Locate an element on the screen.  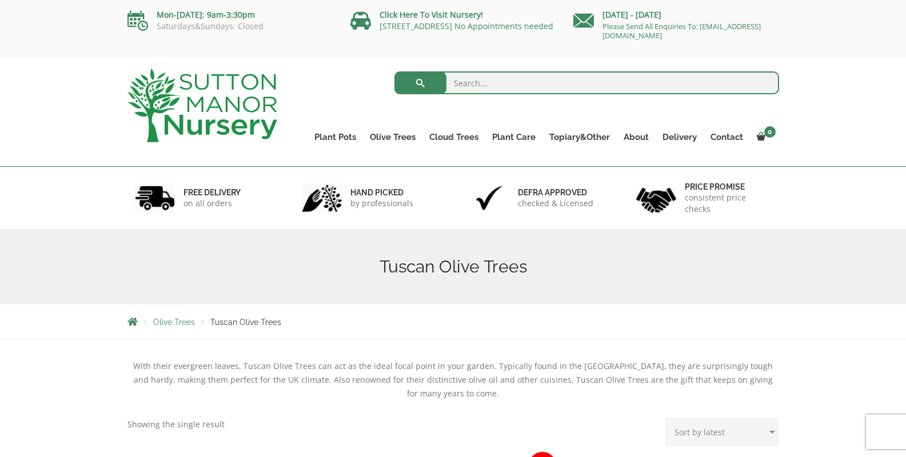
a: Delivery is located at coordinates (680, 137).